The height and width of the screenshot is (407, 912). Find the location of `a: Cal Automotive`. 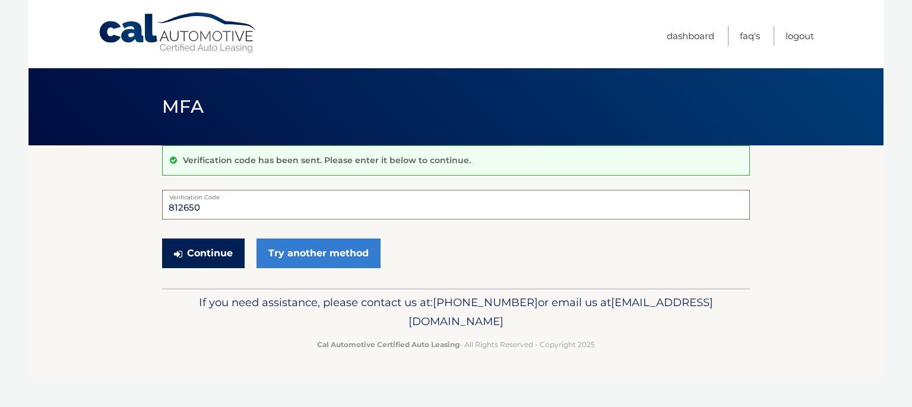

a: Cal Automotive is located at coordinates (178, 33).